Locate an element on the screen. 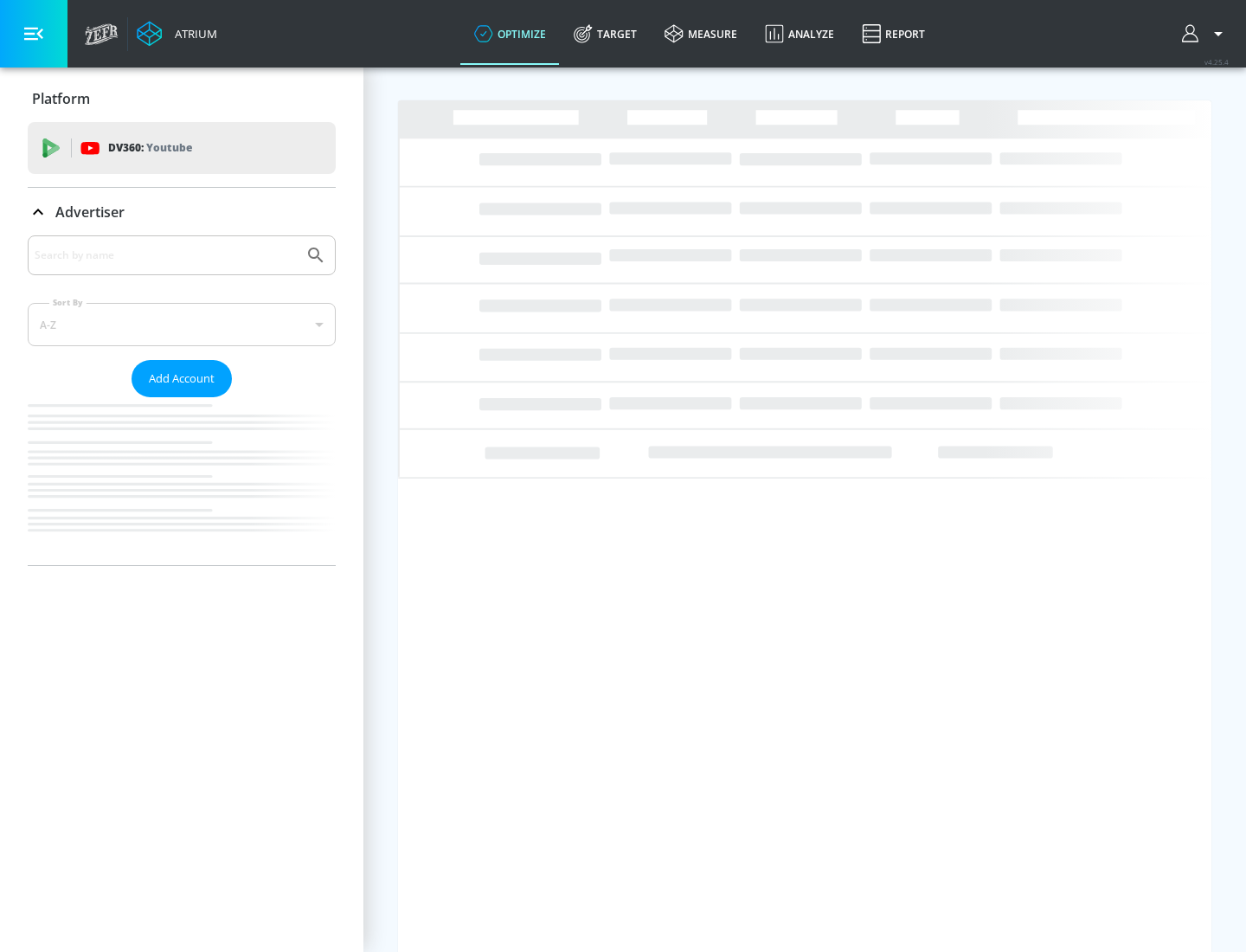 The height and width of the screenshot is (952, 1246). label: Sort By is located at coordinates (67, 302).